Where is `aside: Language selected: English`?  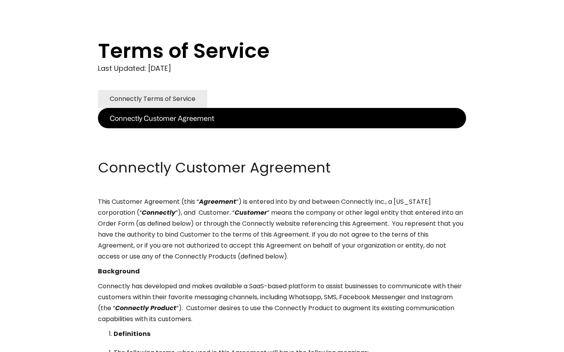
aside: Language selected: English is located at coordinates (27, 344).